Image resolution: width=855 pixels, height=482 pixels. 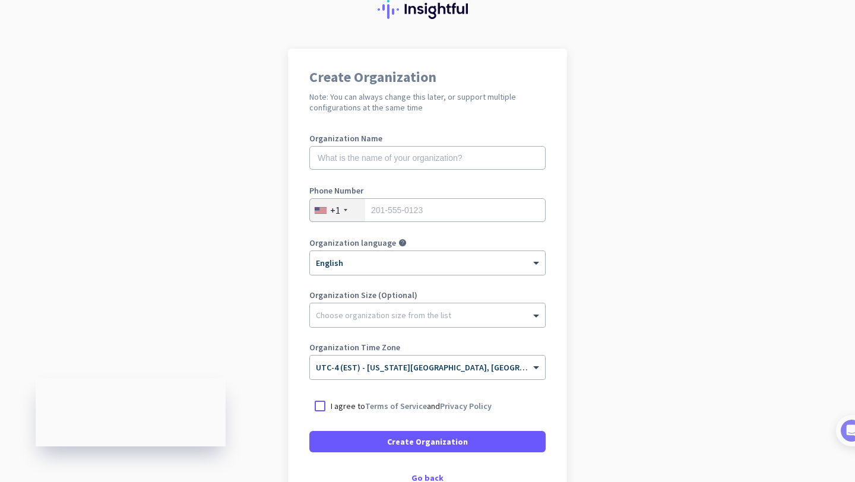 I want to click on a: Privacy Policy, so click(x=466, y=406).